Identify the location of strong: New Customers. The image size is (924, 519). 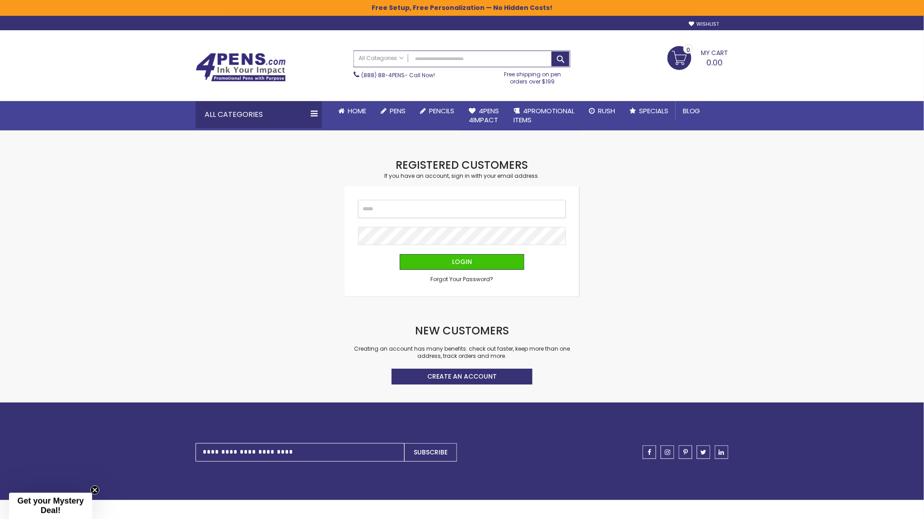
(462, 331).